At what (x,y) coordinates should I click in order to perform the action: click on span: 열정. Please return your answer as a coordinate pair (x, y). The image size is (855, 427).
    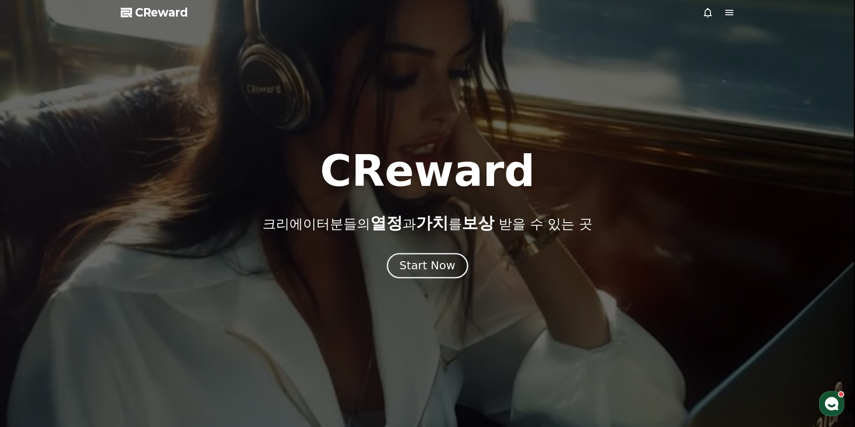
    Looking at the image, I should click on (386, 223).